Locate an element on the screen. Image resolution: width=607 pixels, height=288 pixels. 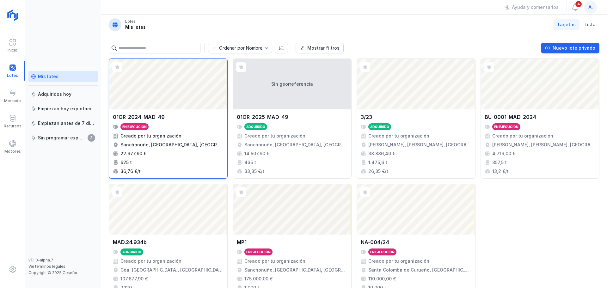
div: 4.719,00 € is located at coordinates (503, 154).